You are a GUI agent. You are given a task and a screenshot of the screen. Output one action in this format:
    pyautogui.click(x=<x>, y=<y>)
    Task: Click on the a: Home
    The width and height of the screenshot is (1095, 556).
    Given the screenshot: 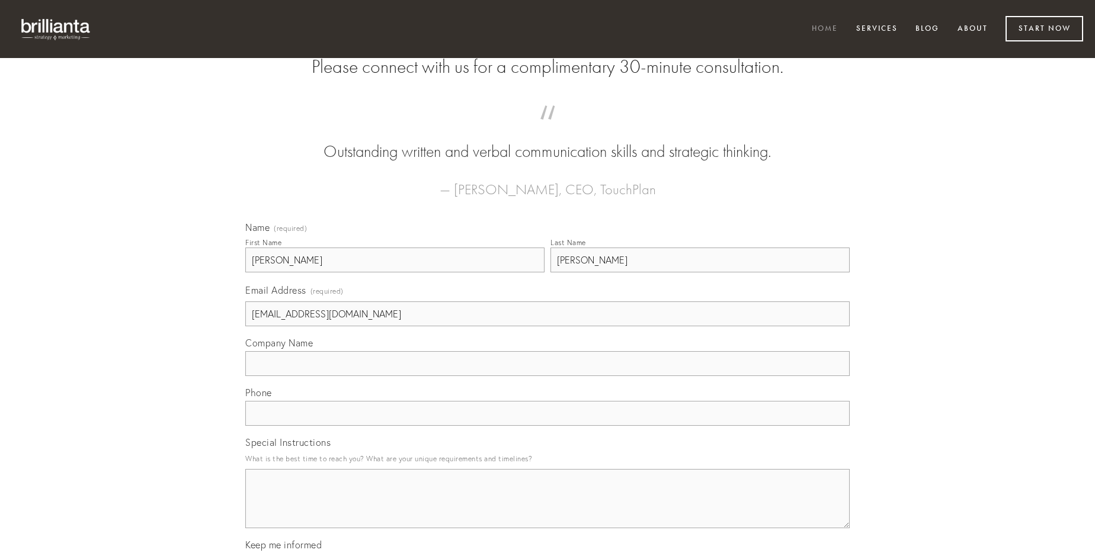 What is the action you would take?
    pyautogui.click(x=825, y=29)
    